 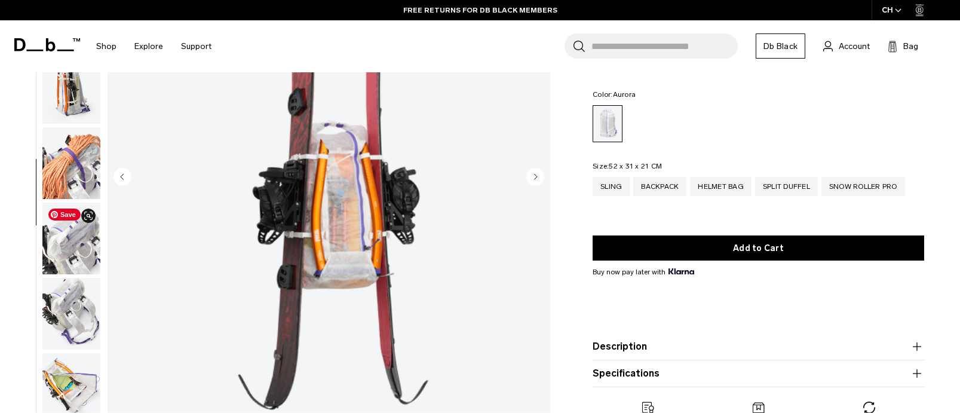 What do you see at coordinates (607, 124) in the screenshot?
I see `a: Aurora` at bounding box center [607, 124].